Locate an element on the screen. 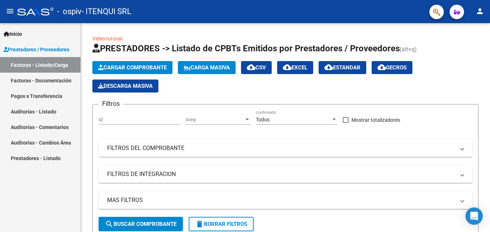 The image size is (490, 232). span: - ITENQUI SRL is located at coordinates (106, 12).